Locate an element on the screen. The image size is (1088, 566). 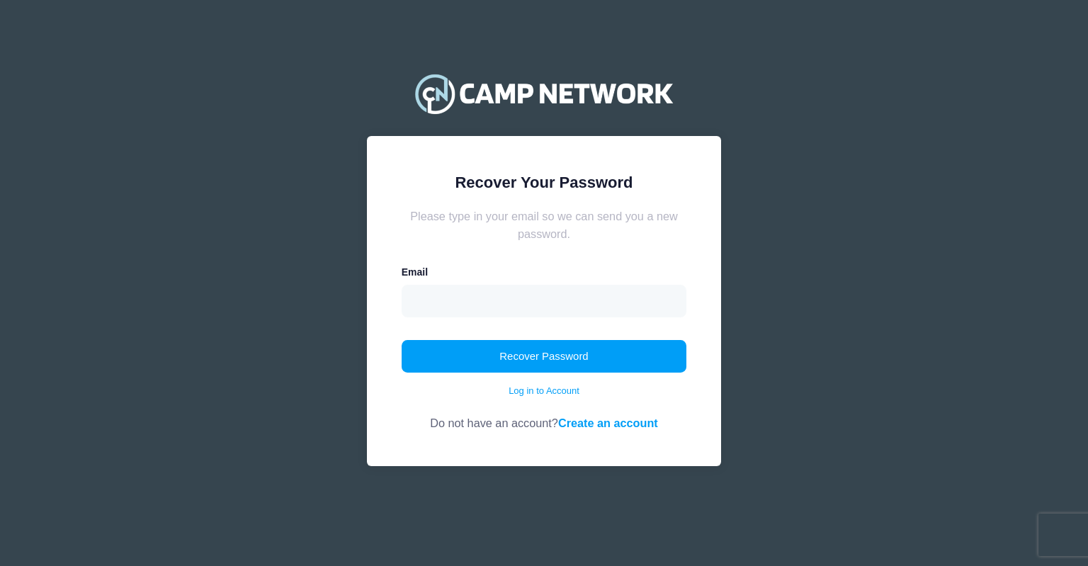
img: Camp Network is located at coordinates (544, 94).